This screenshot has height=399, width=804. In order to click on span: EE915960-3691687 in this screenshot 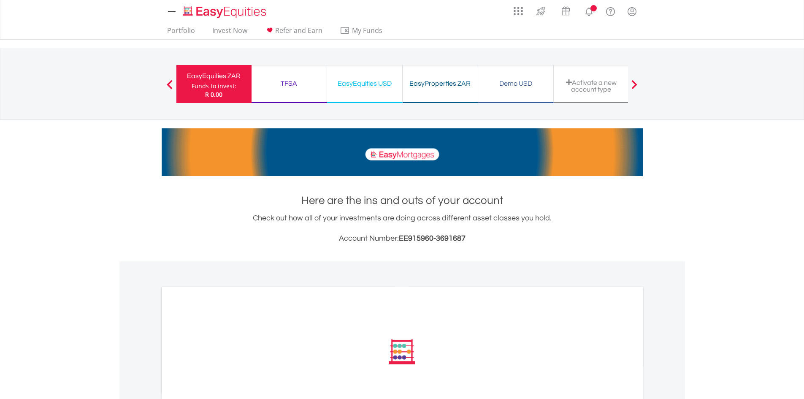, I will do `click(432, 238)`.